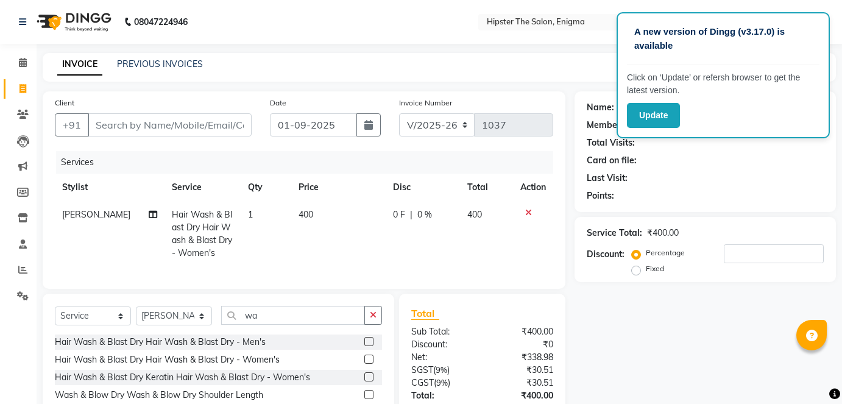  What do you see at coordinates (293, 315) in the screenshot?
I see `input: Search or Scan` at bounding box center [293, 315].